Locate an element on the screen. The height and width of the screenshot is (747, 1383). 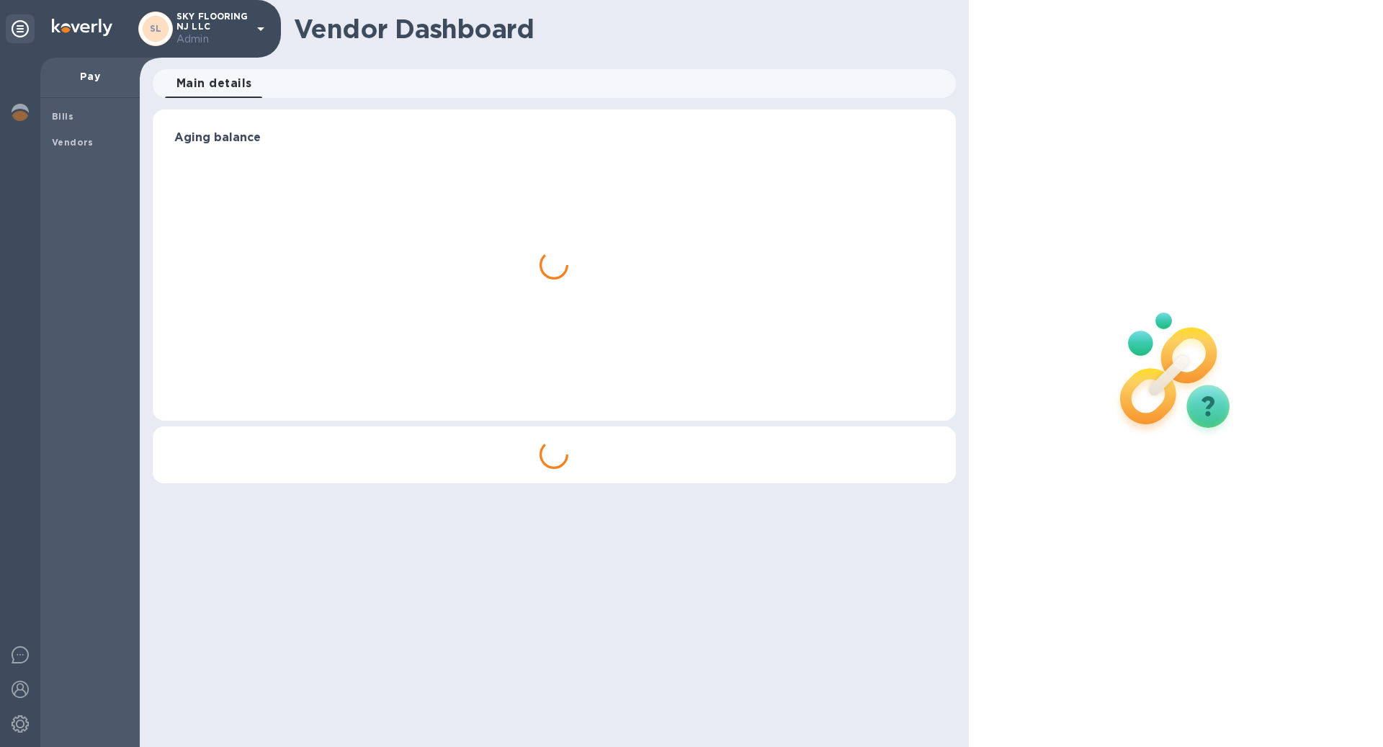
b: Vendors is located at coordinates (73, 142).